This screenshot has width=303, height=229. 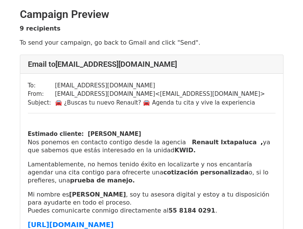 I want to click on b: Renault Ixtapaluca, so click(x=224, y=142).